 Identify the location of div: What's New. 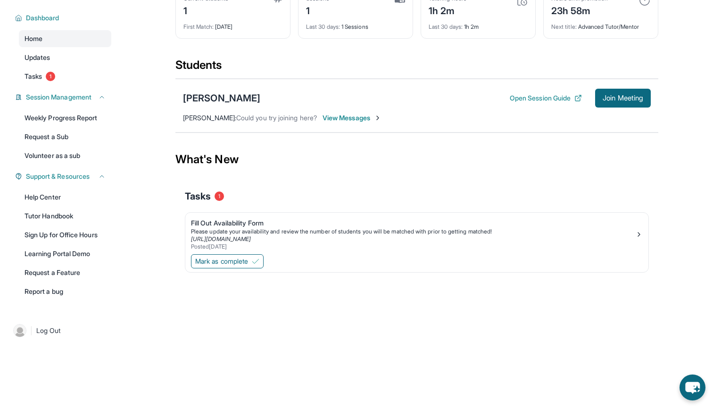
(417, 159).